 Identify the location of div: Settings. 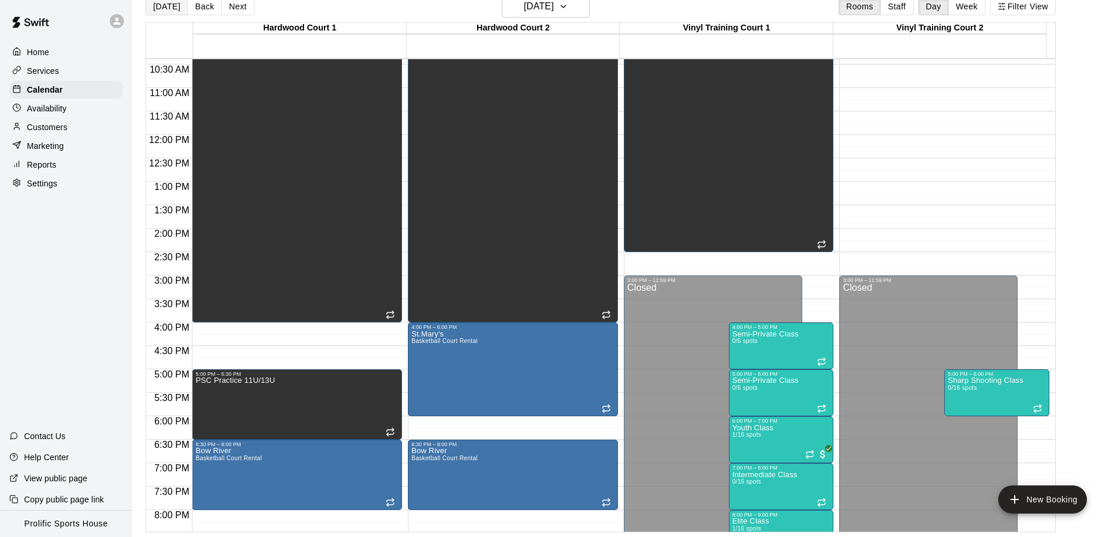
(66, 184).